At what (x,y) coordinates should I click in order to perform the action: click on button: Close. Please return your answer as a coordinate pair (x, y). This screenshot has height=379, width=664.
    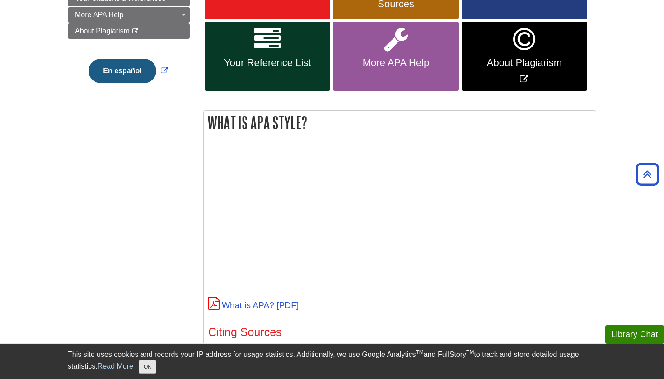
    Looking at the image, I should click on (147, 367).